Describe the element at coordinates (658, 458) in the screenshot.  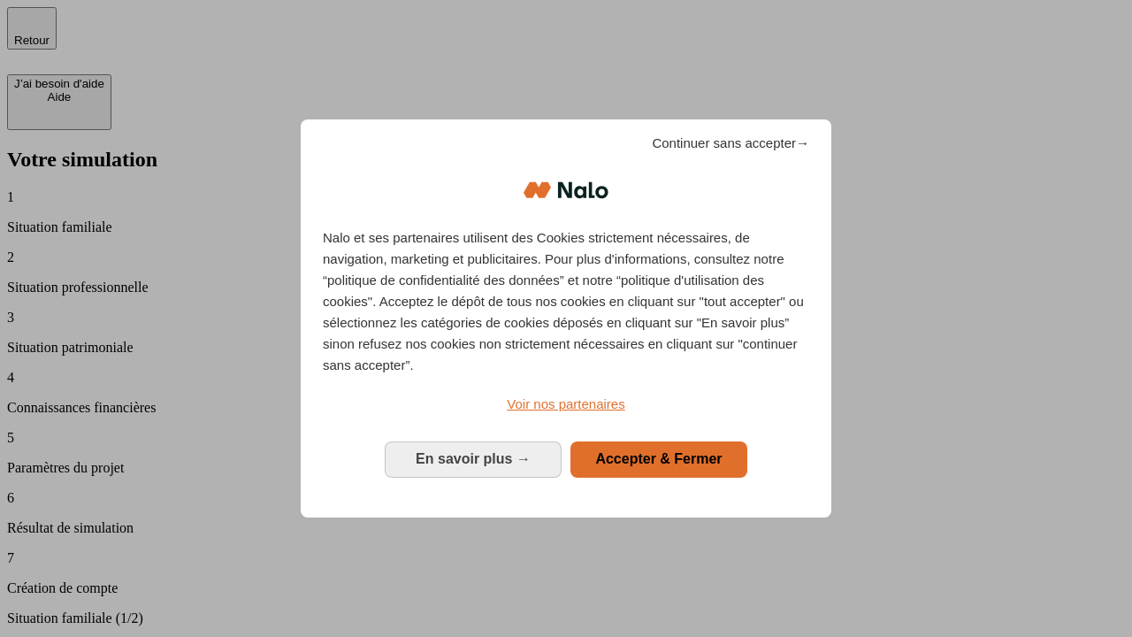
I see `span: Accepter & Fermer` at that location.